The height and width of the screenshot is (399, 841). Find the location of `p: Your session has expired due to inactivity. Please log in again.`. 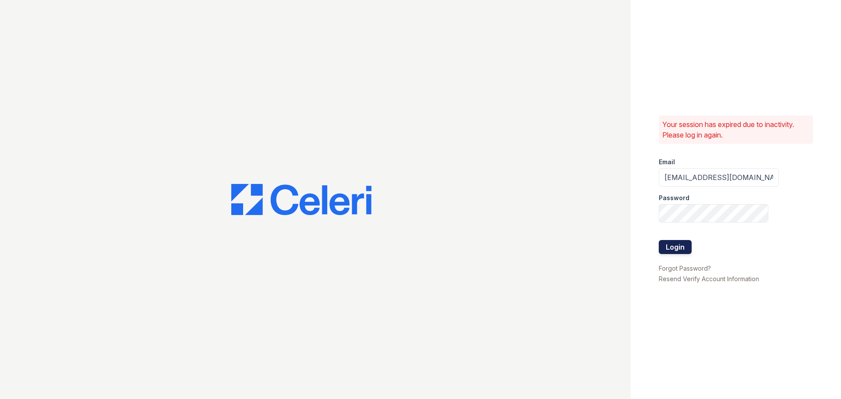

p: Your session has expired due to inactivity. Please log in again. is located at coordinates (736, 130).